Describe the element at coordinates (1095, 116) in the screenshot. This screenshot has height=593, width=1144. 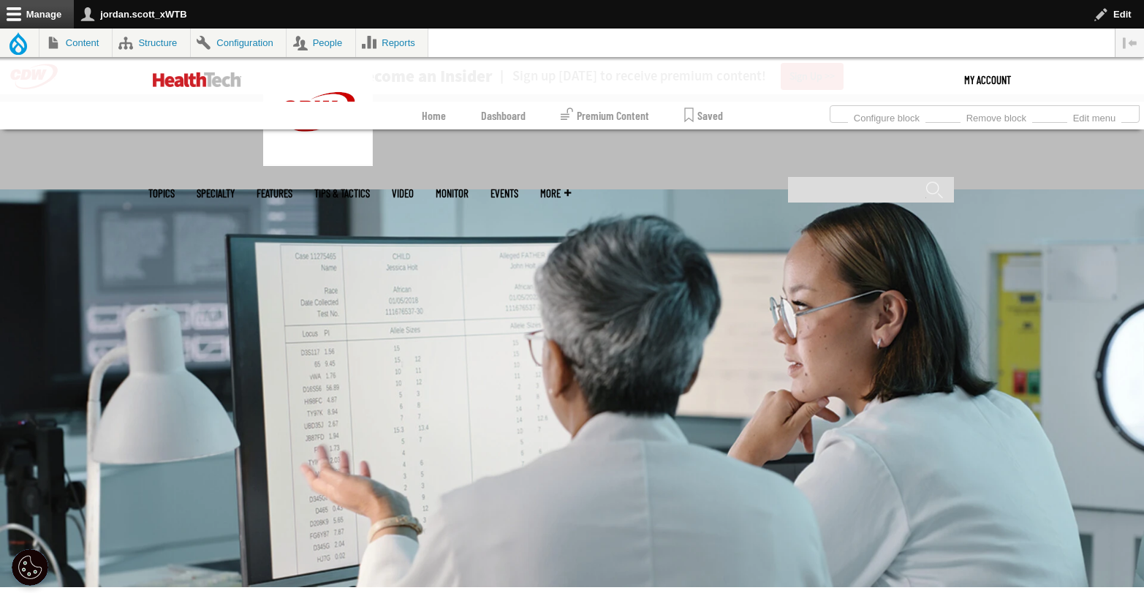
I see `a: Edit menu` at that location.